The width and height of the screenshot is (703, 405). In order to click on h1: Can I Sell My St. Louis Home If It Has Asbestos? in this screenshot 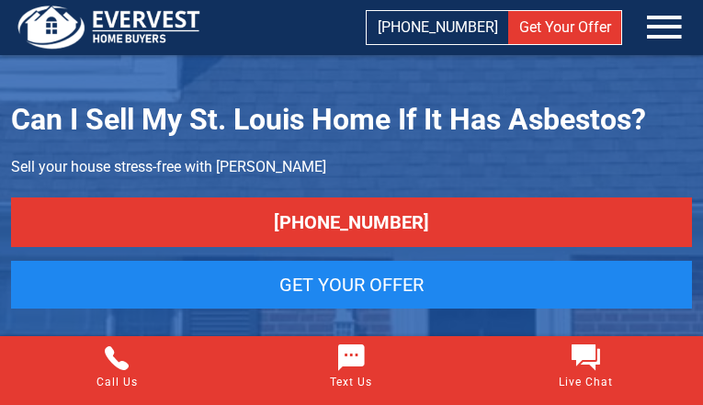, I will do `click(351, 120)`.